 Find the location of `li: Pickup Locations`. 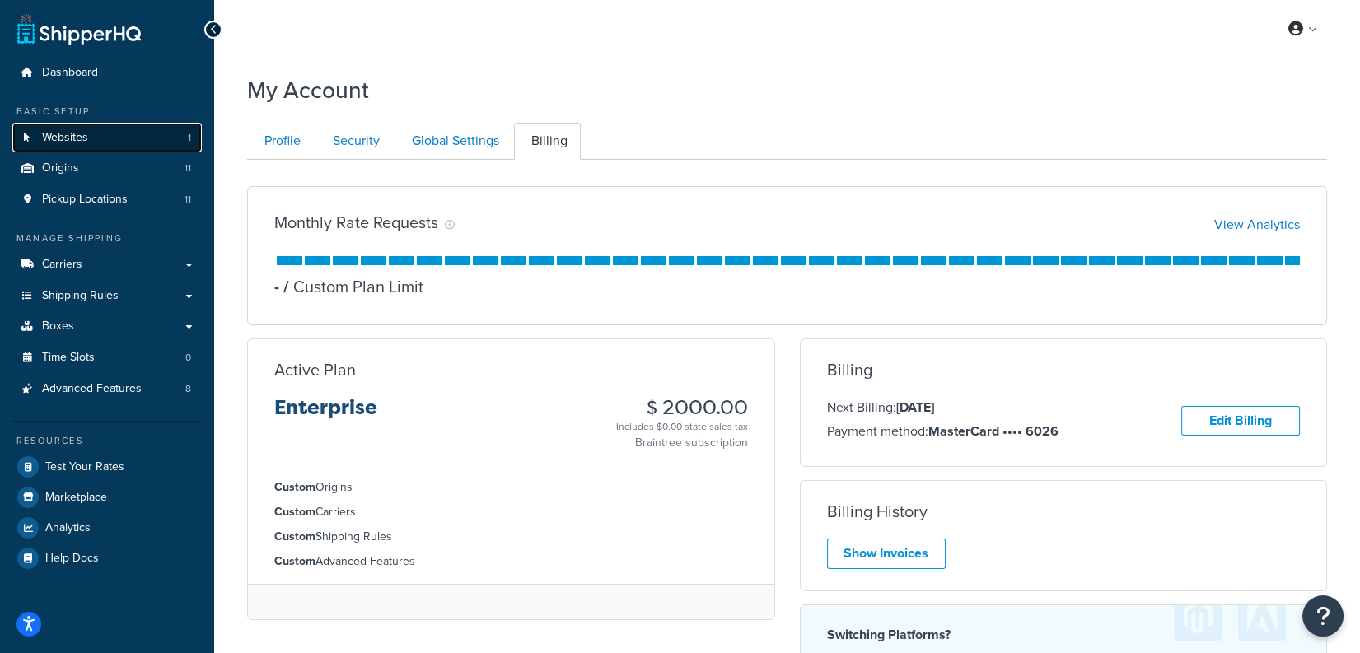

li: Pickup Locations is located at coordinates (107, 199).